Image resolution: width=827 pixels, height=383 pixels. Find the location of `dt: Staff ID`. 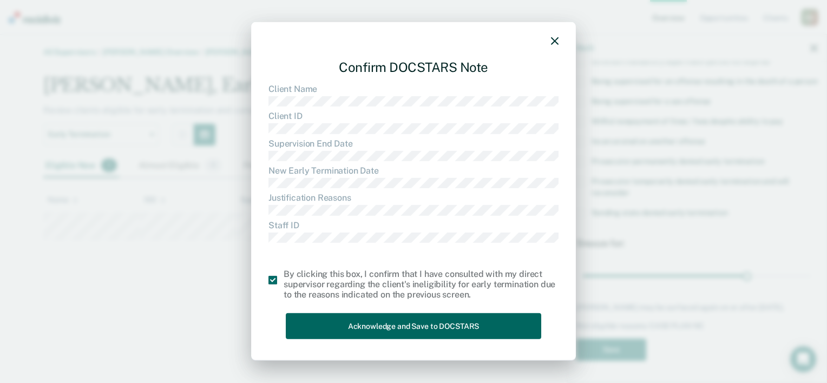

dt: Staff ID is located at coordinates (414, 225).